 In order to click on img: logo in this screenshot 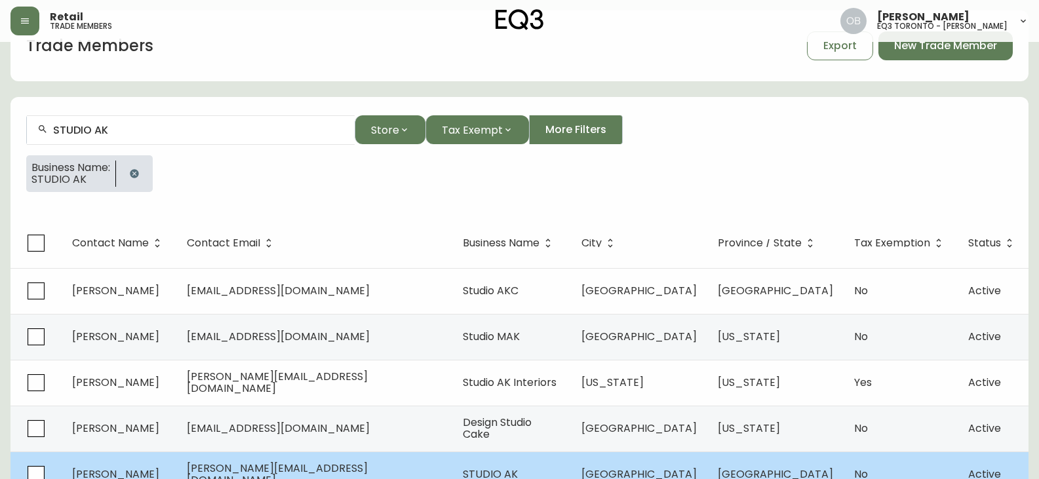, I will do `click(520, 20)`.